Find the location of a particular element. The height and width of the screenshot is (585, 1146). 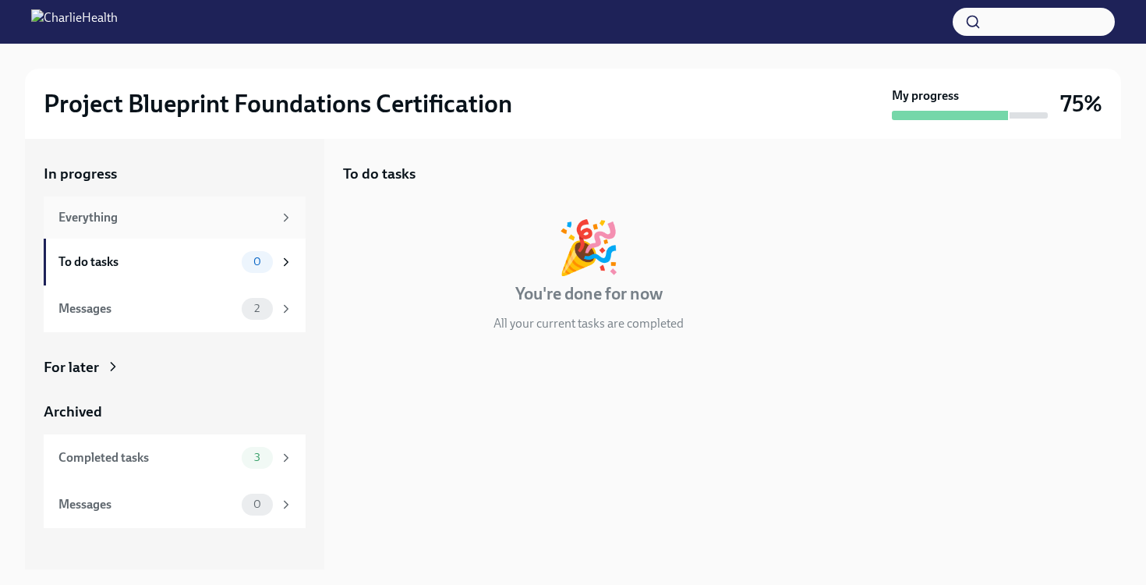

a: For later is located at coordinates (175, 367).